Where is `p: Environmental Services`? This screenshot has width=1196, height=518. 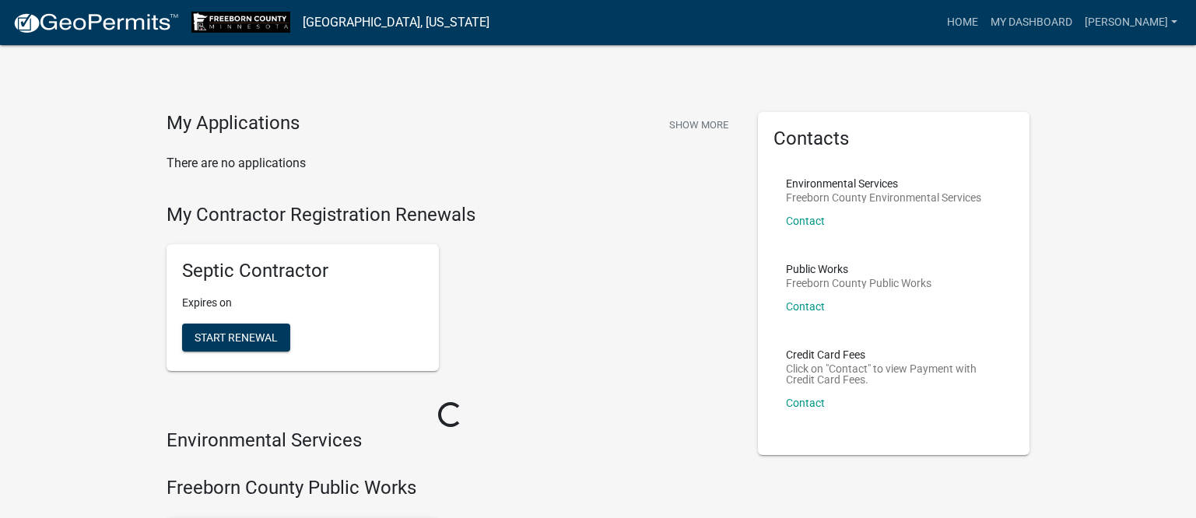 p: Environmental Services is located at coordinates (883, 184).